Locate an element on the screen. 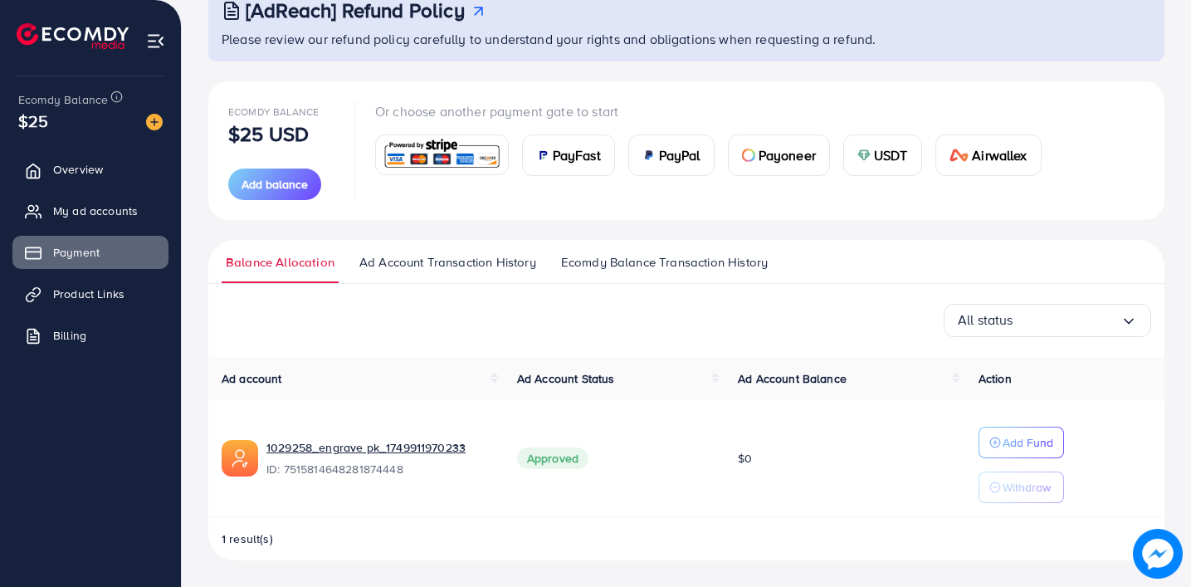 The width and height of the screenshot is (1191, 587). span: Approved is located at coordinates (553, 458).